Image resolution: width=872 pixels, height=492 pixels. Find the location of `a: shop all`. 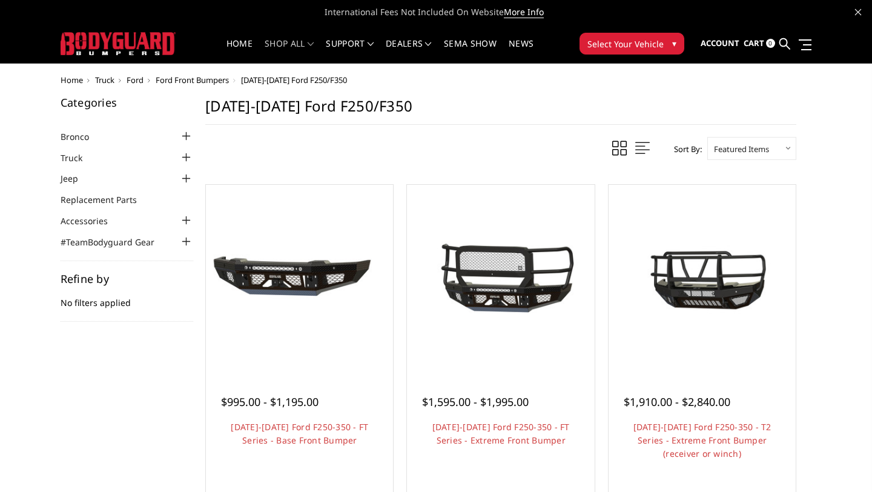

a: shop all is located at coordinates (289, 51).